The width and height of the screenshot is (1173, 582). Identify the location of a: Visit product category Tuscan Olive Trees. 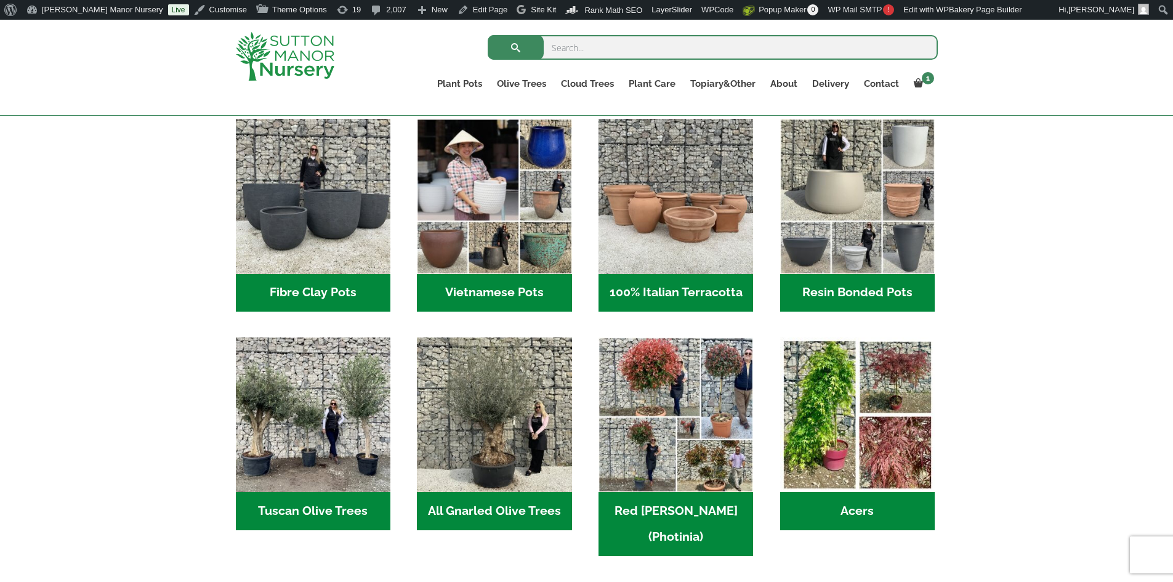
(313, 433).